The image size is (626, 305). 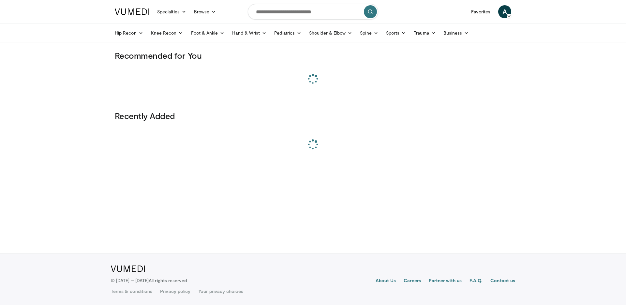 I want to click on a: Pediatrics, so click(x=288, y=33).